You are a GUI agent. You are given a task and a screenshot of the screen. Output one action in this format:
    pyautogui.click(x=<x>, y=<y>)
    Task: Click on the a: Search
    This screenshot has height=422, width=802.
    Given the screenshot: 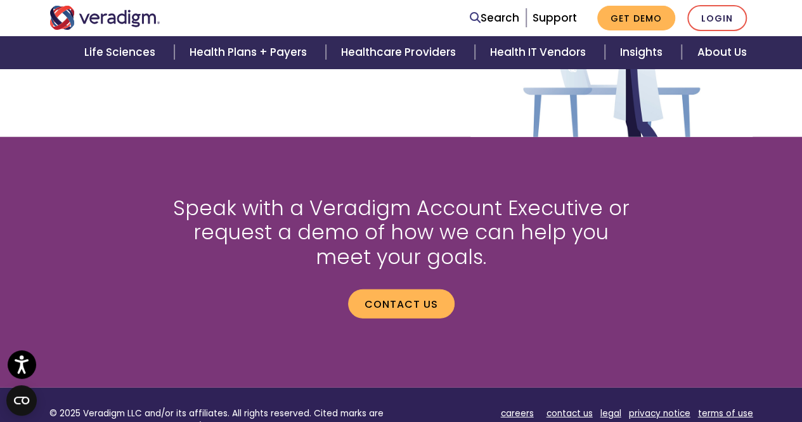 What is the action you would take?
    pyautogui.click(x=495, y=18)
    